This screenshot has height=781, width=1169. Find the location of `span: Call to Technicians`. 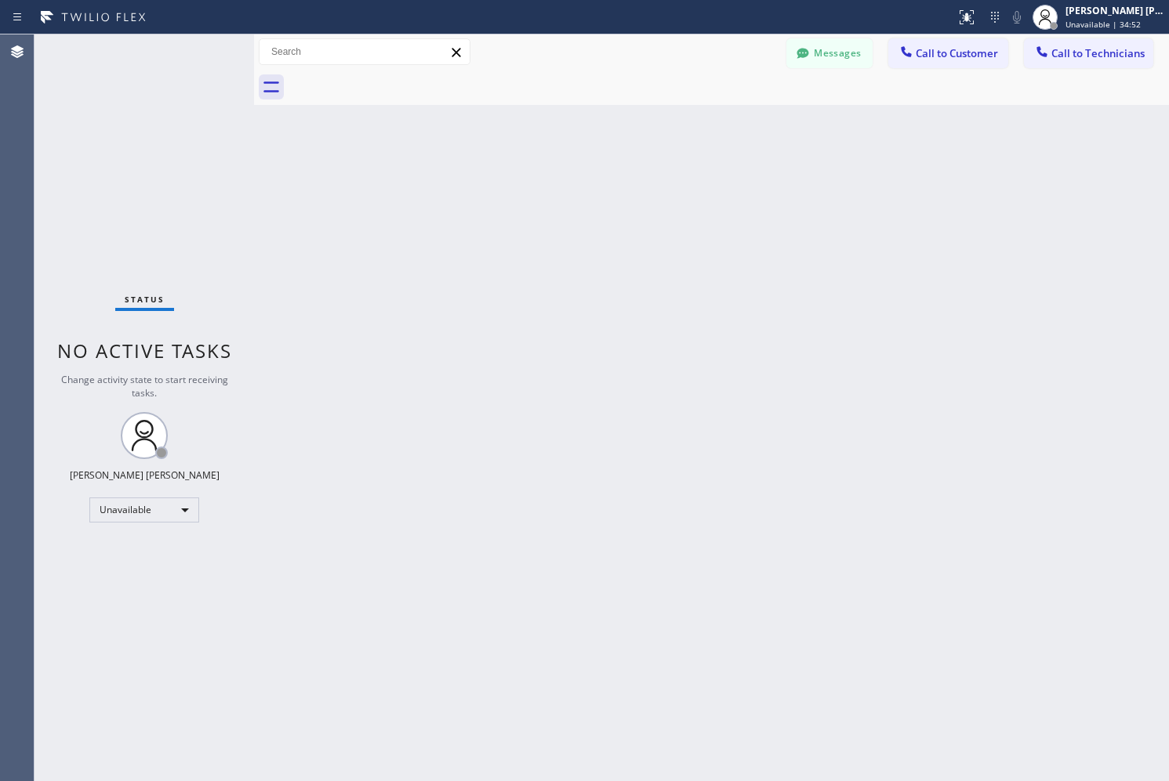

span: Call to Technicians is located at coordinates (1097, 53).